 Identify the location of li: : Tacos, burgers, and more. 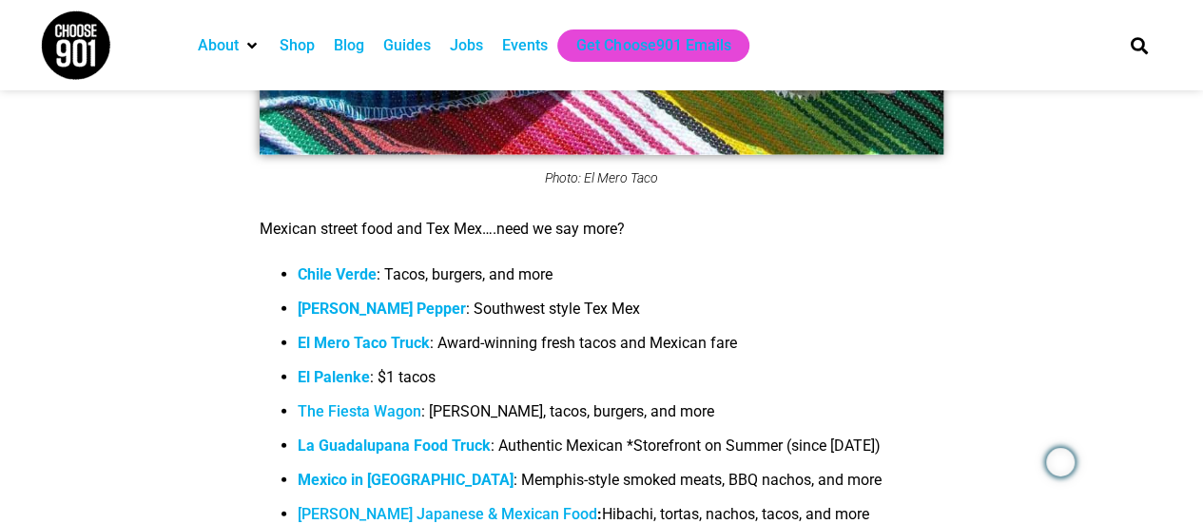
(620, 281).